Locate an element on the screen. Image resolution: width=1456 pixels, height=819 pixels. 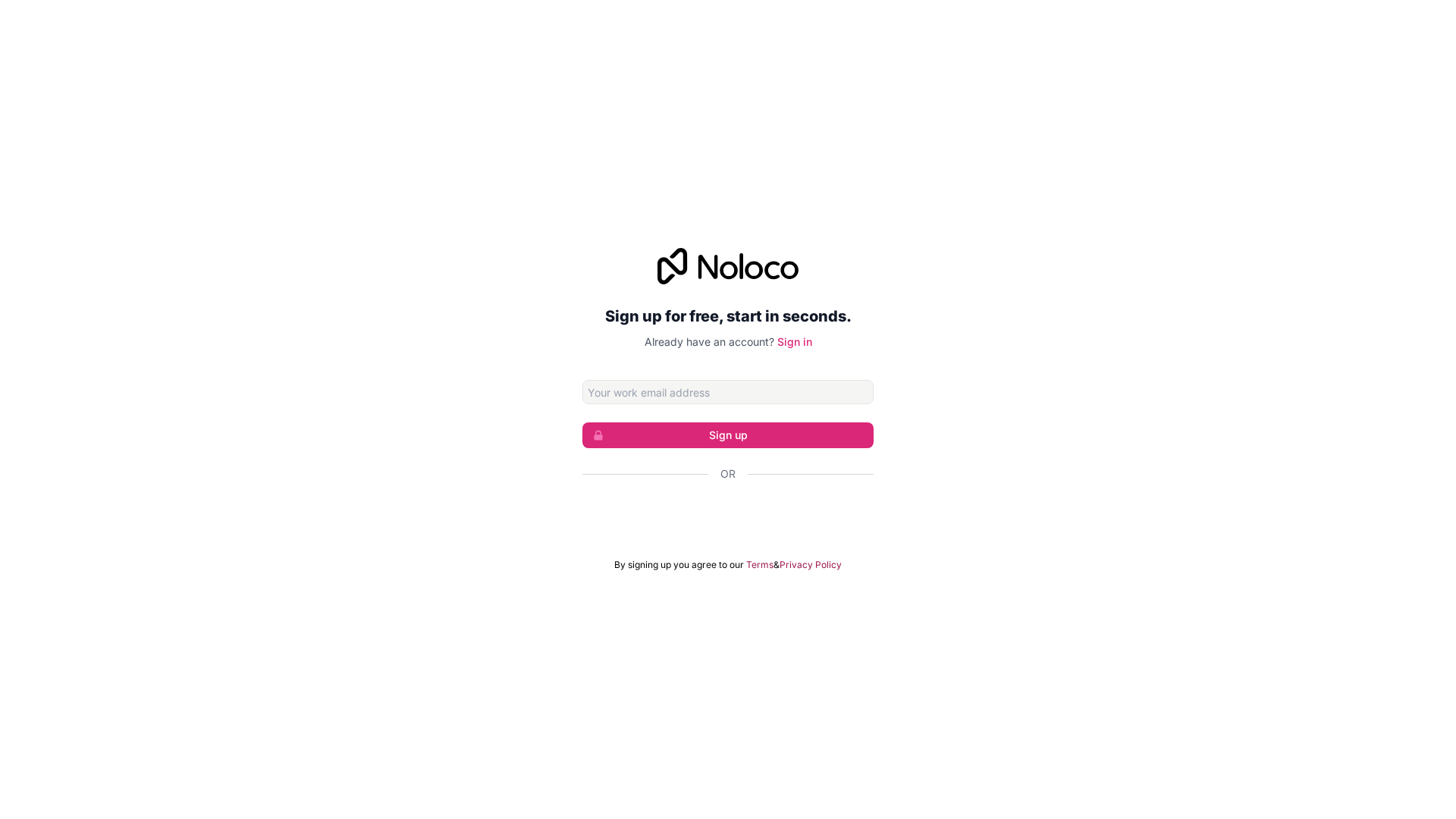
a: Terms is located at coordinates (759, 565).